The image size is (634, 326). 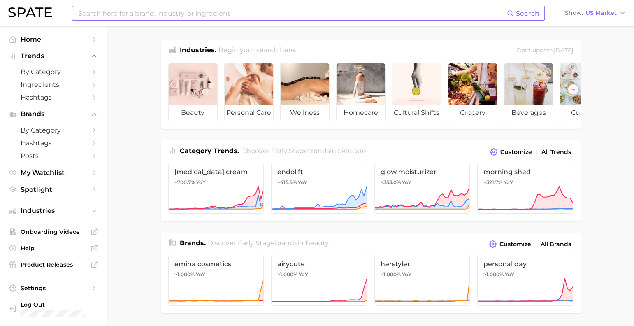 What do you see at coordinates (54, 232) in the screenshot?
I see `a: Onboarding Videos` at bounding box center [54, 232].